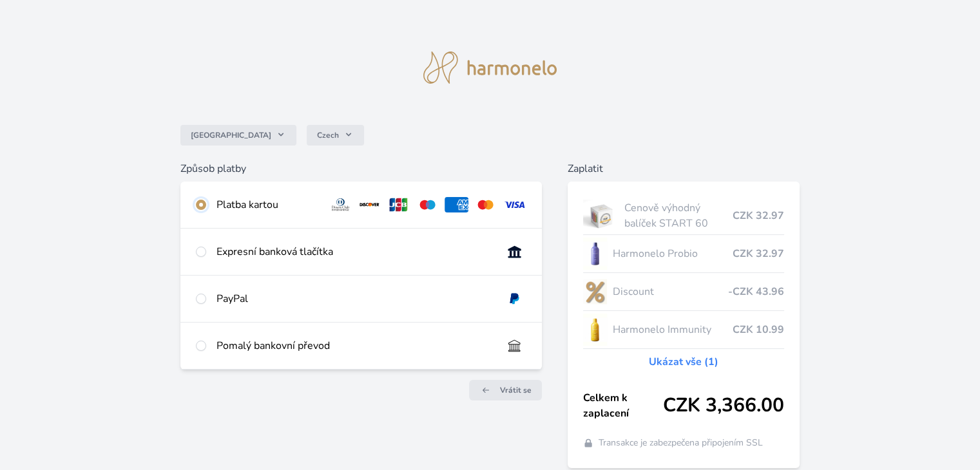  I want to click on span: CZK 10.99, so click(758, 330).